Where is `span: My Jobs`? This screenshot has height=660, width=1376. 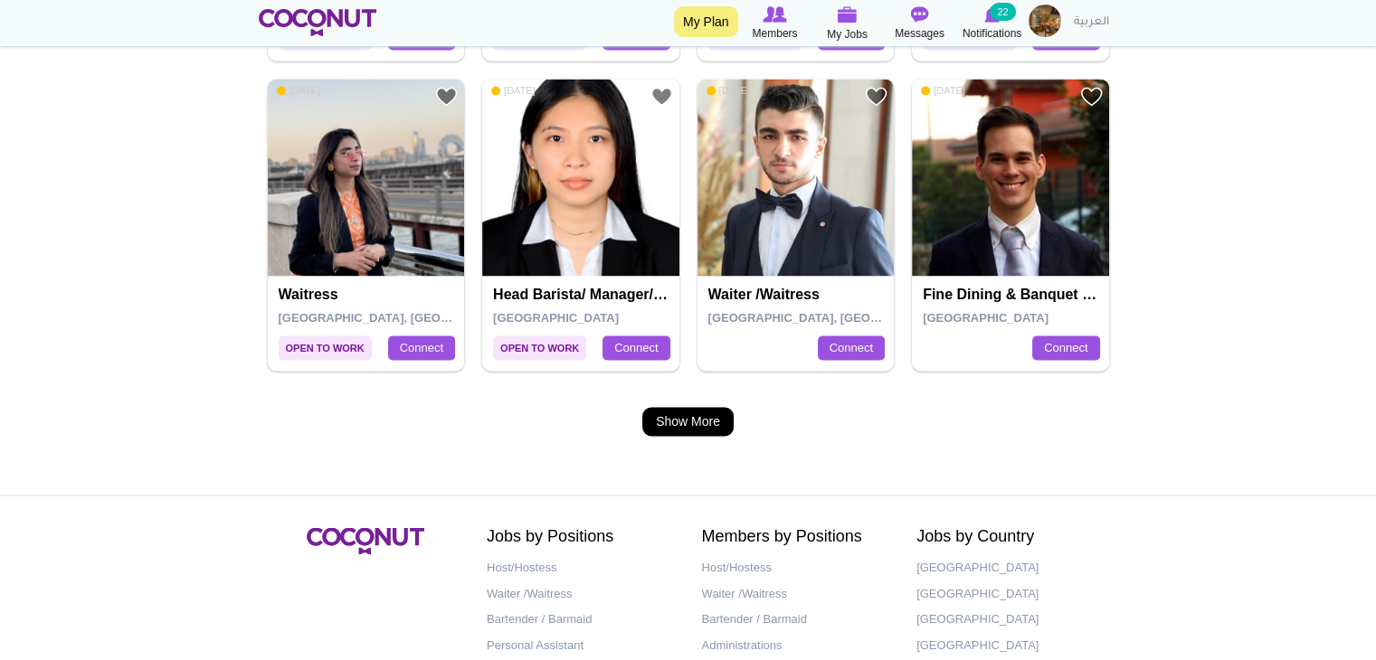 span: My Jobs is located at coordinates (847, 34).